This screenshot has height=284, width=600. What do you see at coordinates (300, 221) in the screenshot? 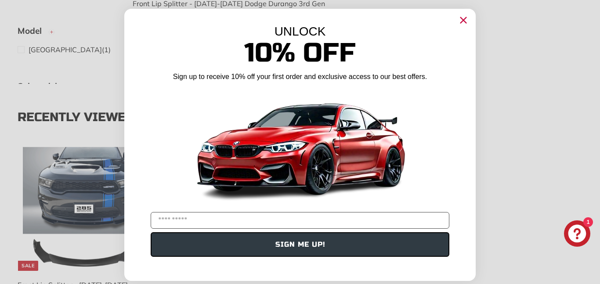
I see `input: YOUR EMAIL` at bounding box center [300, 221].